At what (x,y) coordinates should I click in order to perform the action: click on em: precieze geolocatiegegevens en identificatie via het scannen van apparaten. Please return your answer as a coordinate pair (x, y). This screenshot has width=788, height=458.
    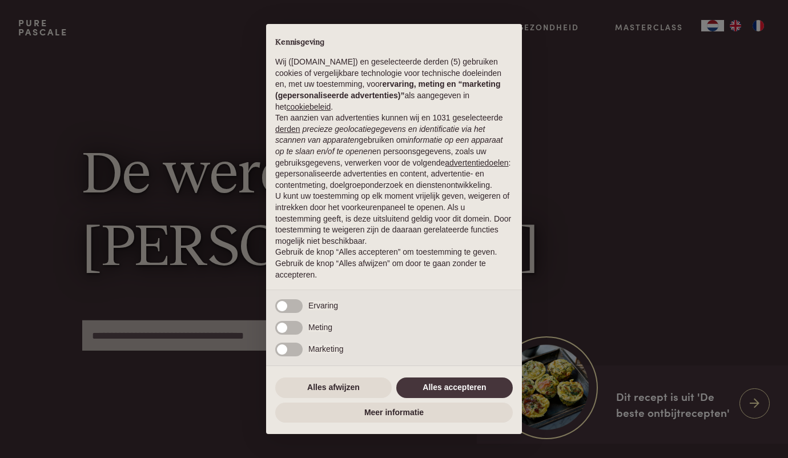
    Looking at the image, I should click on (380, 135).